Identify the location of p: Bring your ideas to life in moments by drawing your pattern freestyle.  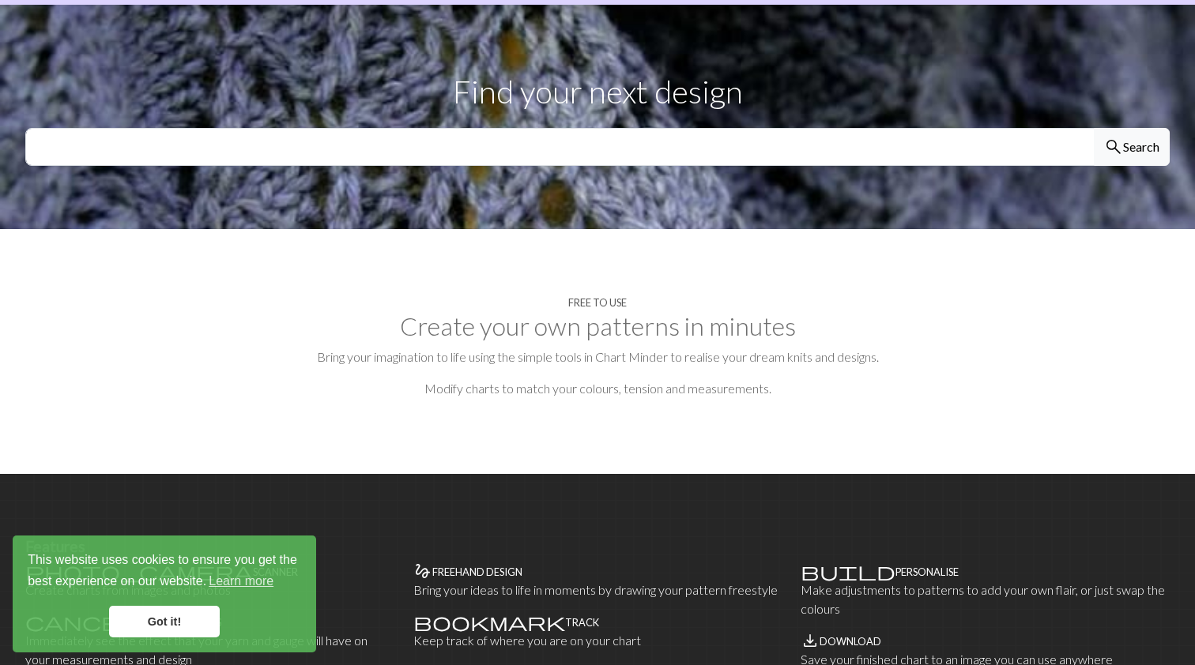
(597, 590).